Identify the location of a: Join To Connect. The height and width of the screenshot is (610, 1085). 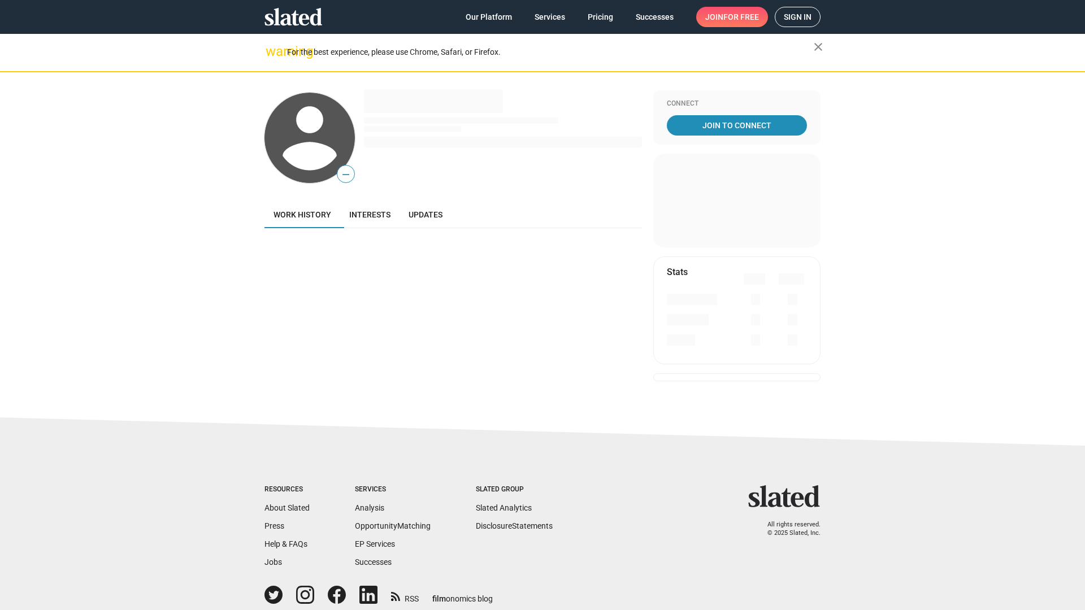
(737, 125).